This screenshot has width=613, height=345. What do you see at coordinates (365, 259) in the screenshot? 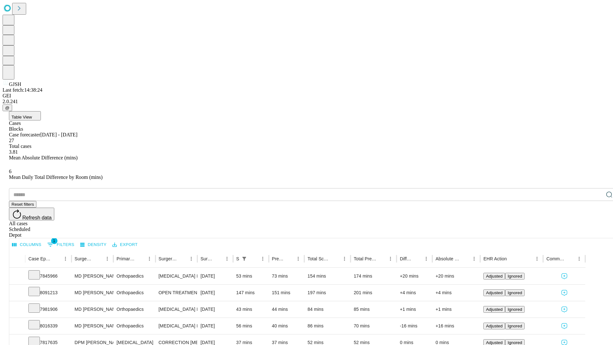
I see `div: Total Predicted Duration` at bounding box center [365, 259].